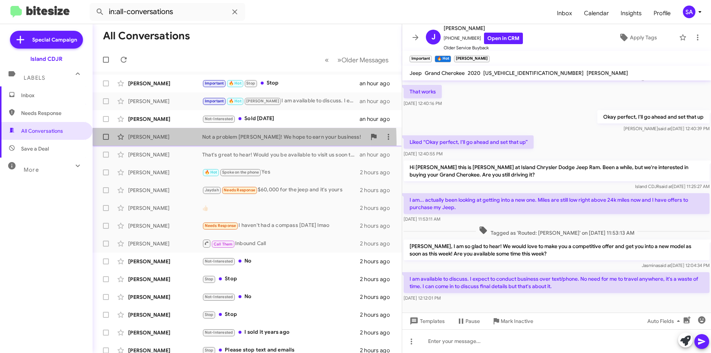 The width and height of the screenshot is (711, 353). What do you see at coordinates (638, 37) in the screenshot?
I see `button: Apply Tags` at bounding box center [638, 37].